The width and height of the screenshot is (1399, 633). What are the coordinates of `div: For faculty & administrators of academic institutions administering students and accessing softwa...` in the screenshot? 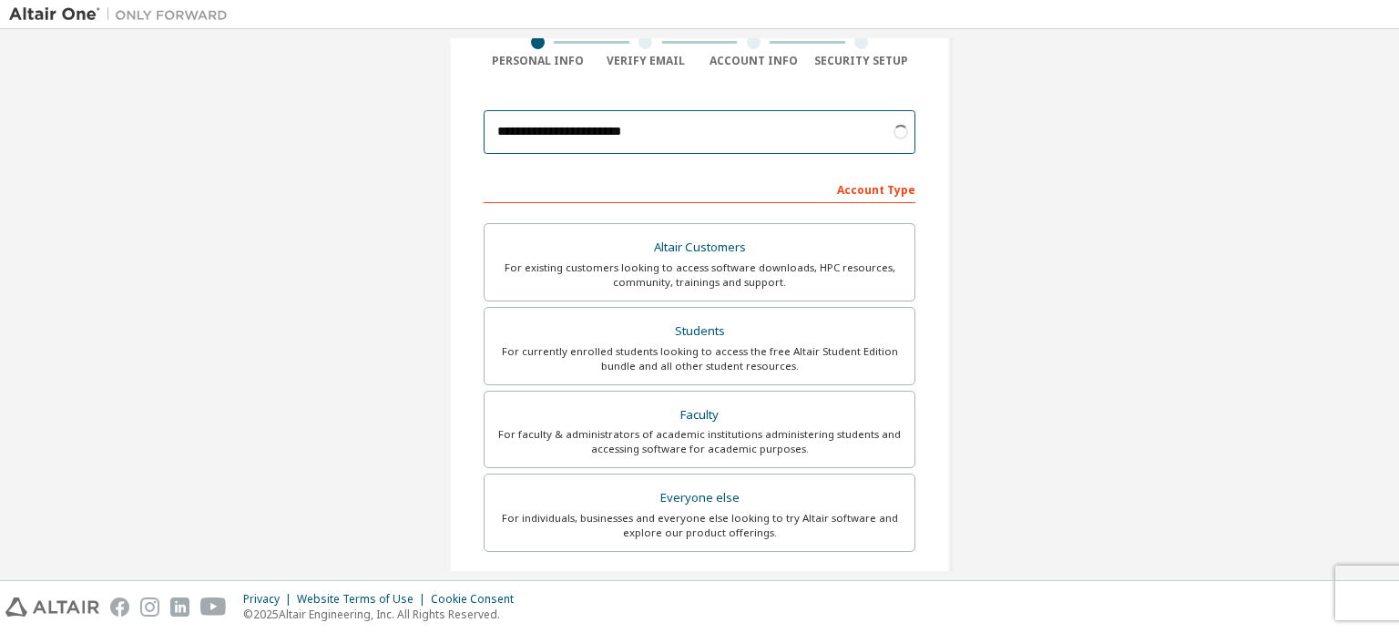 It's located at (699, 442).